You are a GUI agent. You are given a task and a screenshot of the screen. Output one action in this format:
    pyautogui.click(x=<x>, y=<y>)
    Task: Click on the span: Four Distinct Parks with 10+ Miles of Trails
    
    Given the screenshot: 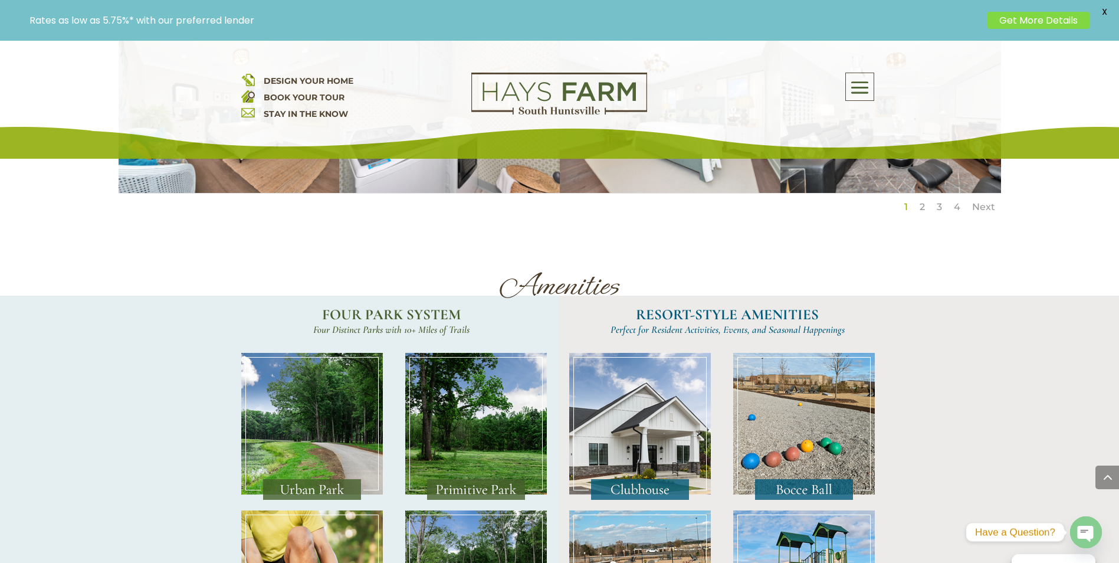 What is the action you would take?
    pyautogui.click(x=391, y=329)
    